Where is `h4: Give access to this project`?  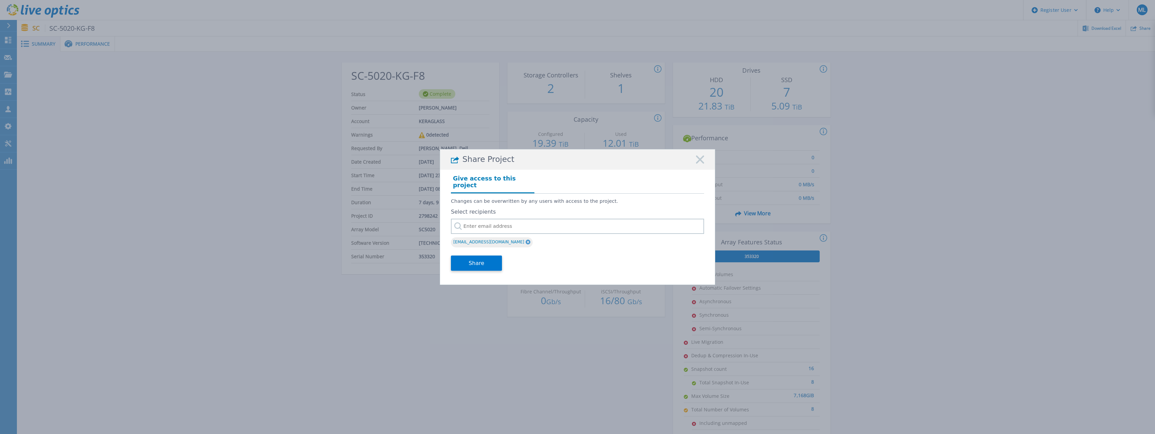
h4: Give access to this project is located at coordinates (492, 183).